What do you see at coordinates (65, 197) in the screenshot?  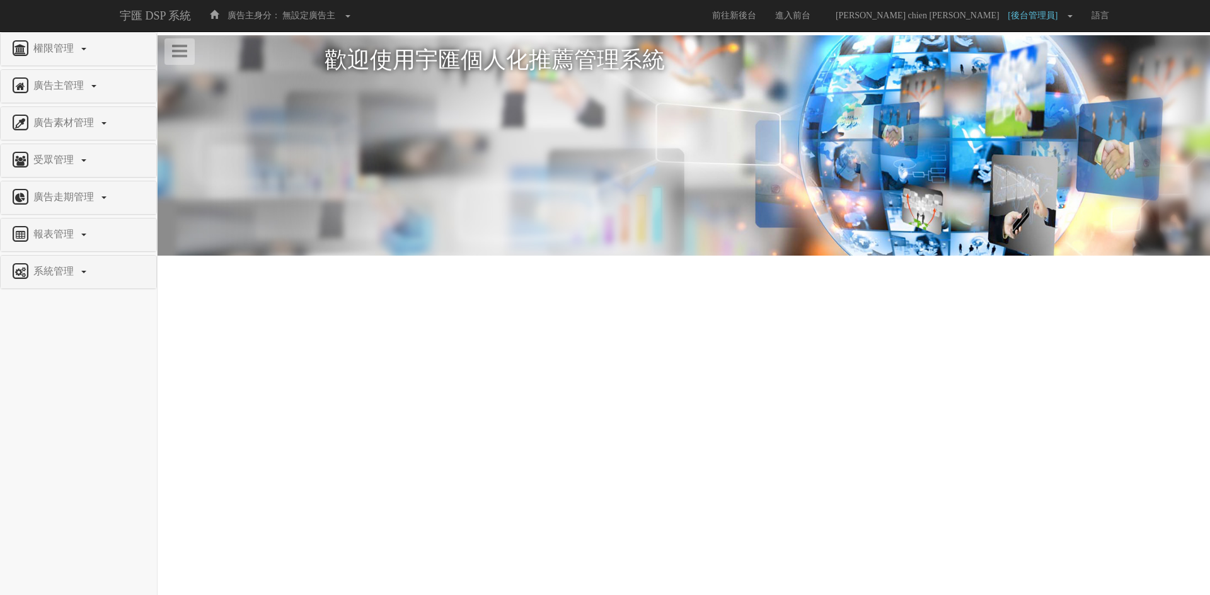 I see `span: 廣告走期管理` at bounding box center [65, 197].